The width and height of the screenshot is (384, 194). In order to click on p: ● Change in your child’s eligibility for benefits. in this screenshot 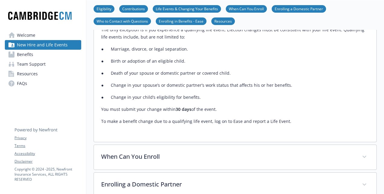, I will do `click(235, 98)`.